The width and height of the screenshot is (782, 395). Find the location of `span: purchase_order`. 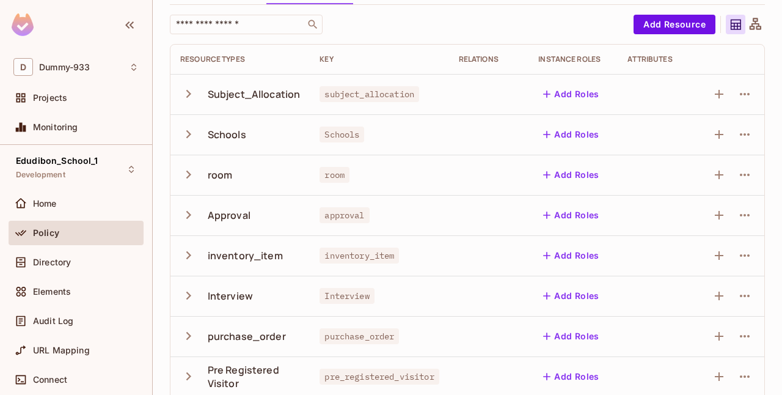

span: purchase_order is located at coordinates (359, 336).